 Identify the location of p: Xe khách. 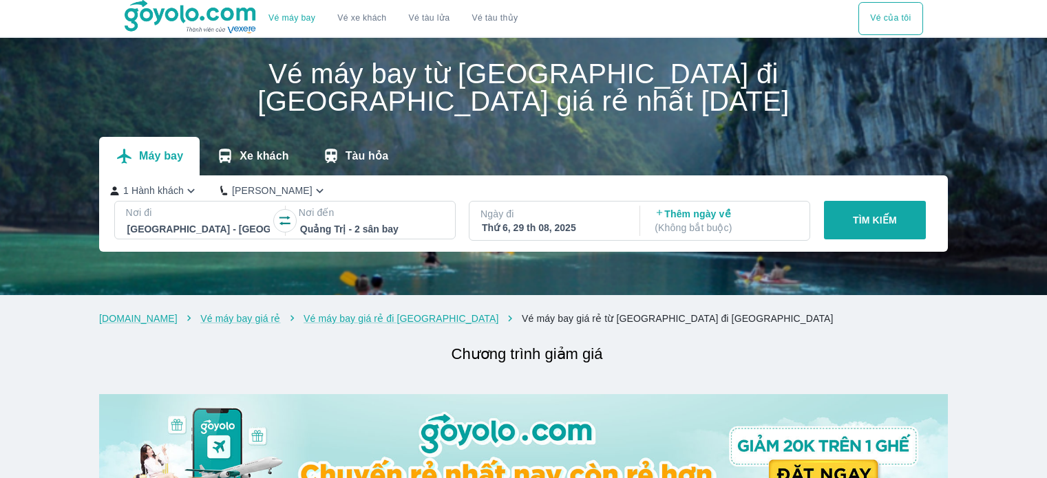
(264, 156).